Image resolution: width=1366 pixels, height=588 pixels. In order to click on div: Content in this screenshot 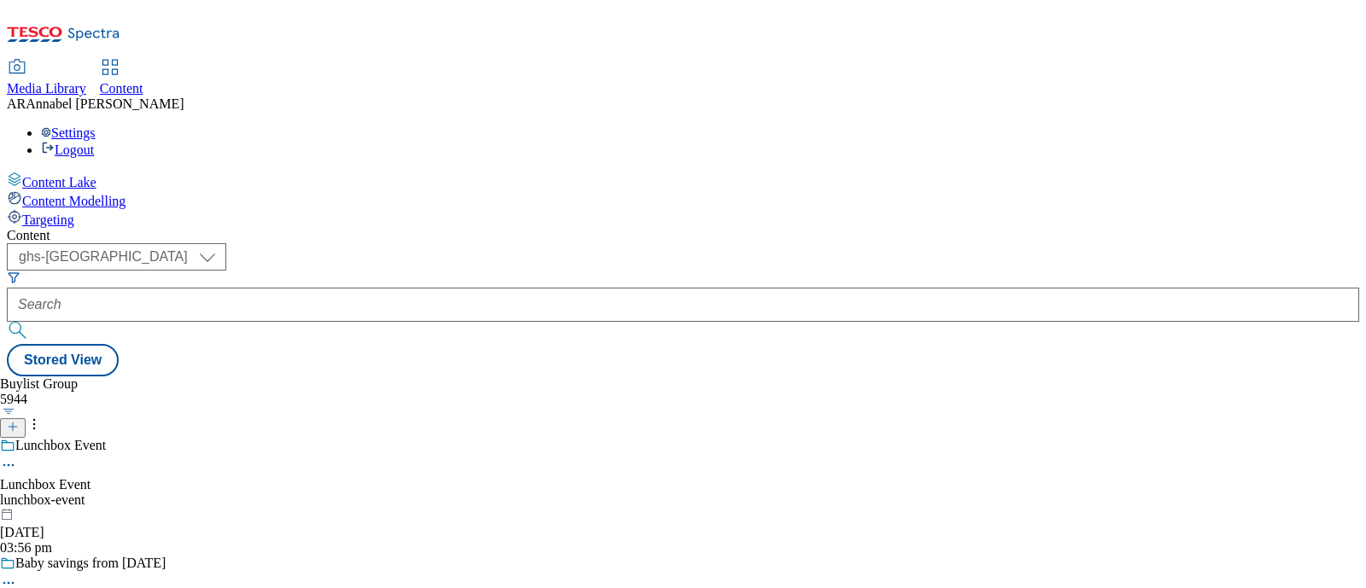, I will do `click(683, 236)`.